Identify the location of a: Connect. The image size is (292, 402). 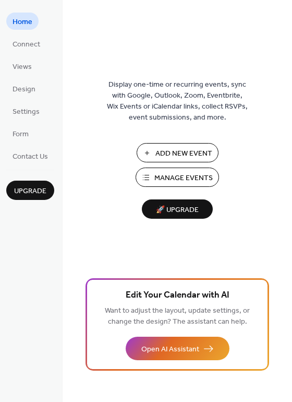
(26, 43).